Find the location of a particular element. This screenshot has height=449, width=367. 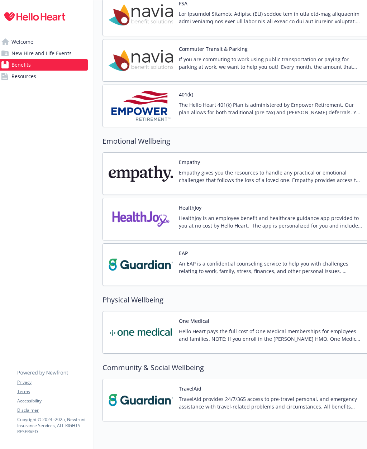

a: Disclaimer is located at coordinates (57, 410).